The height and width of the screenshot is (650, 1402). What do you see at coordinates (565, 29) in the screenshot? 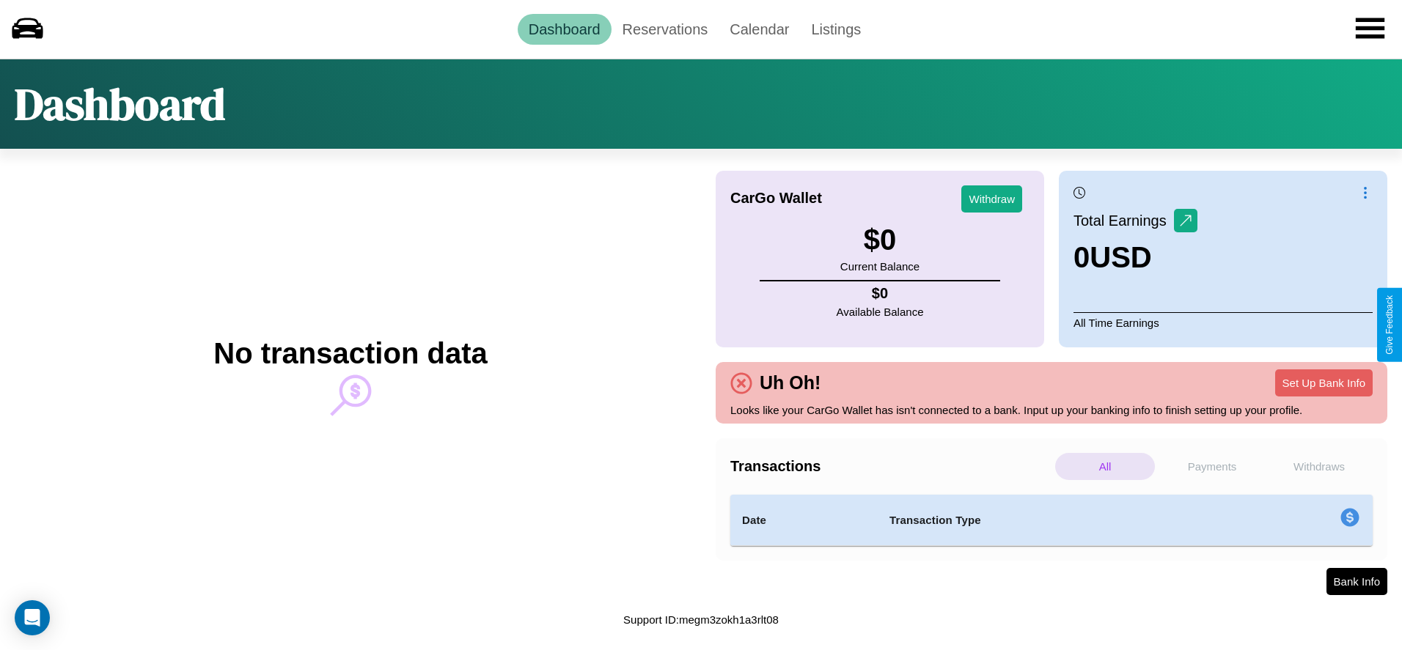
I see `a: Dashboard` at bounding box center [565, 29].